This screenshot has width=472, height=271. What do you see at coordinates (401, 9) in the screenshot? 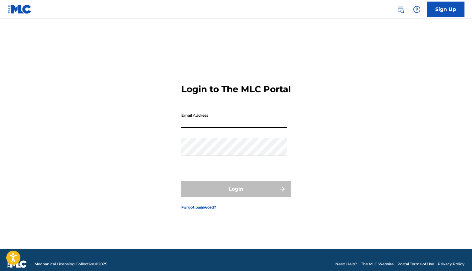
I see `img: search` at bounding box center [401, 9].